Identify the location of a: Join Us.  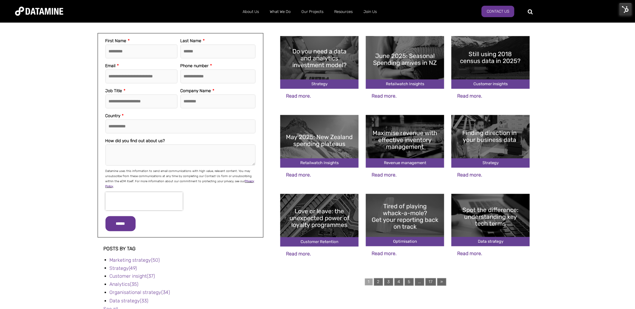
(370, 12).